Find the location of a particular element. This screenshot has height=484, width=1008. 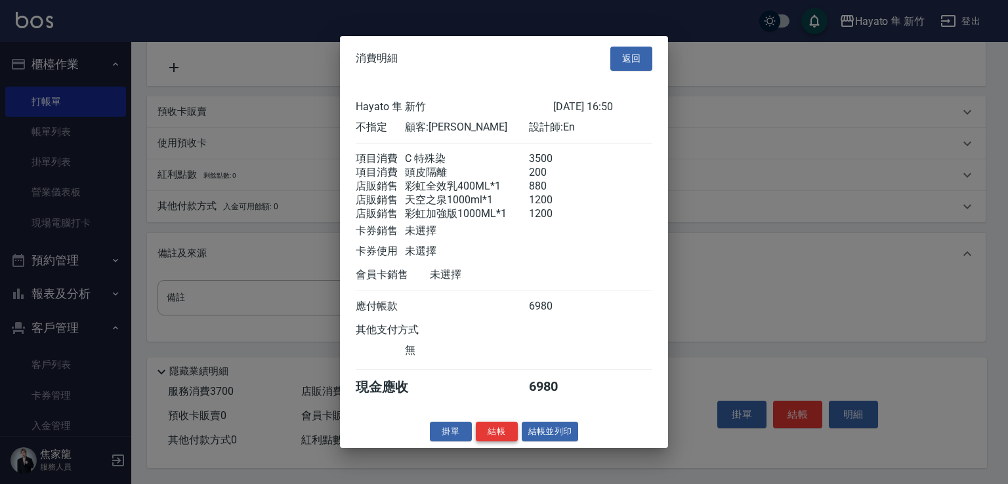

div: Hayato 隼 新竹 is located at coordinates (454, 106).